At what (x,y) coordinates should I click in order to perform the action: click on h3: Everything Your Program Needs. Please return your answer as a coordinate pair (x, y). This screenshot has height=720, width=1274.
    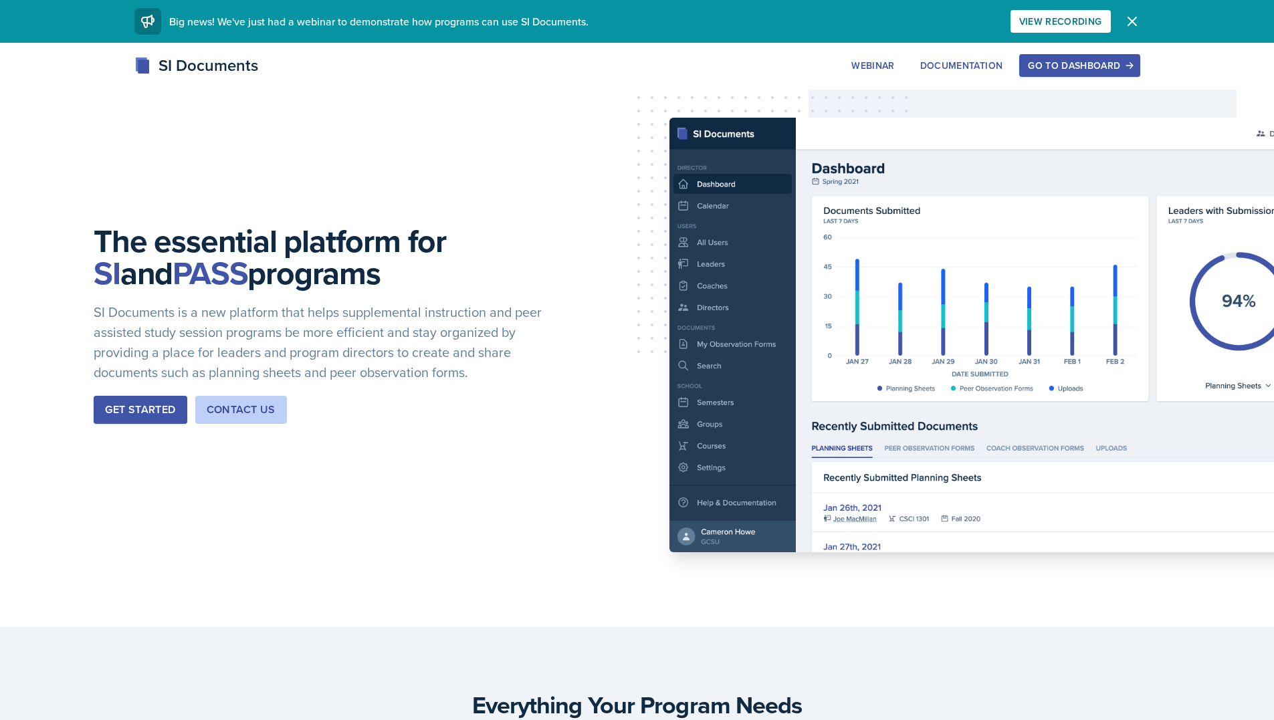
    Looking at the image, I should click on (637, 705).